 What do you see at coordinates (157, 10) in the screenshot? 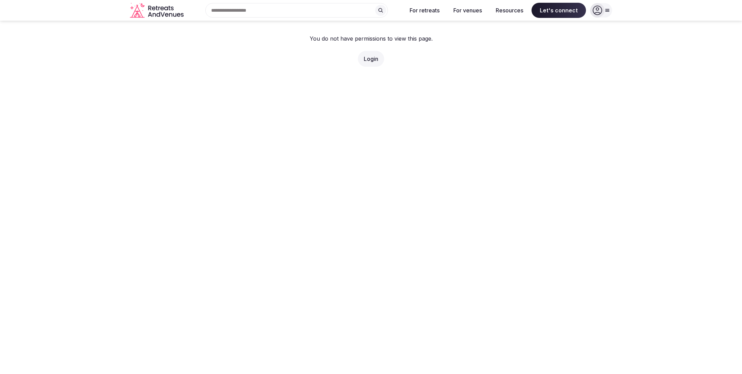
I see `svg: Retreats and Venues company logo` at bounding box center [157, 10].